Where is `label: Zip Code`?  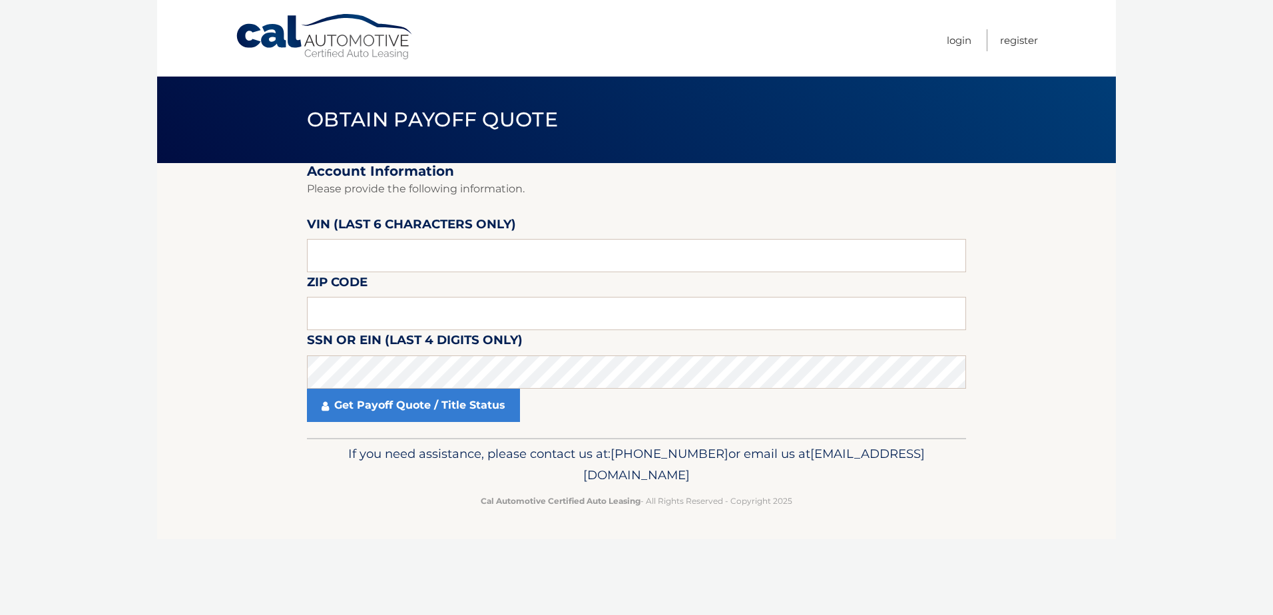 label: Zip Code is located at coordinates (337, 284).